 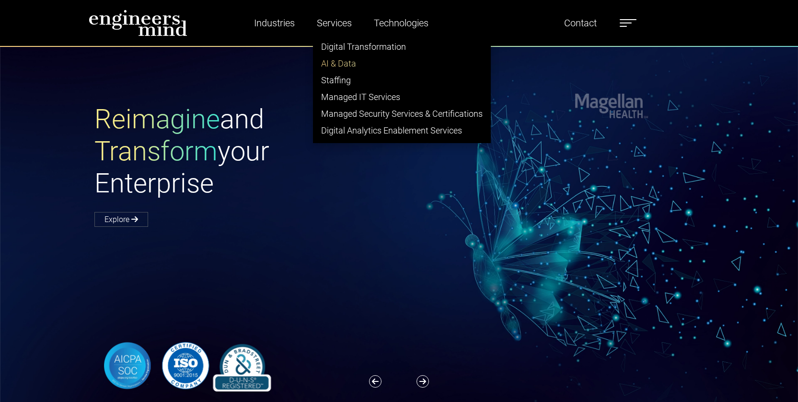 I want to click on a: Digital Transformation, so click(x=402, y=46).